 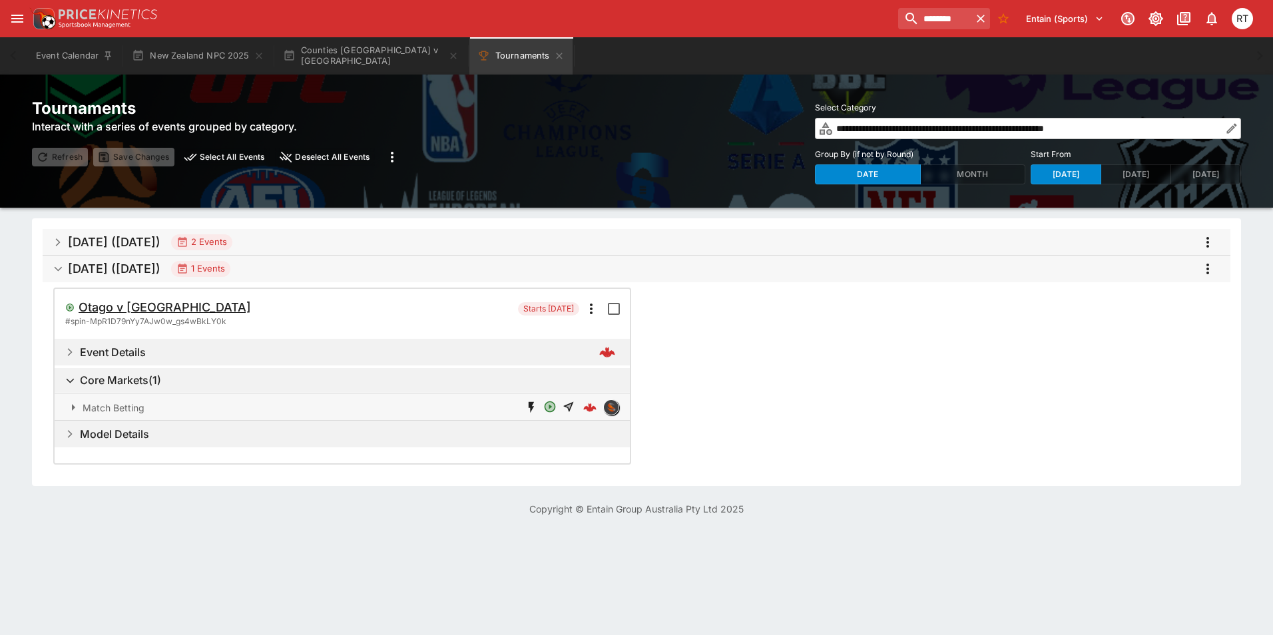 I want to click on svg: SGM, so click(x=531, y=408).